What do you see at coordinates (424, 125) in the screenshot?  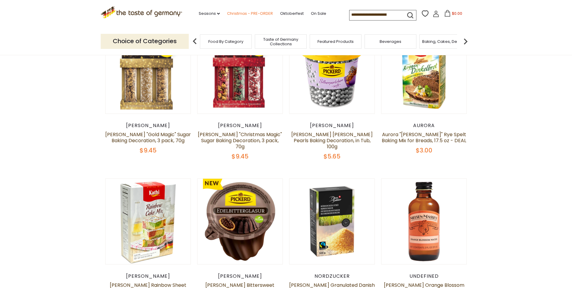 I see `div: Aurora` at bounding box center [424, 125].